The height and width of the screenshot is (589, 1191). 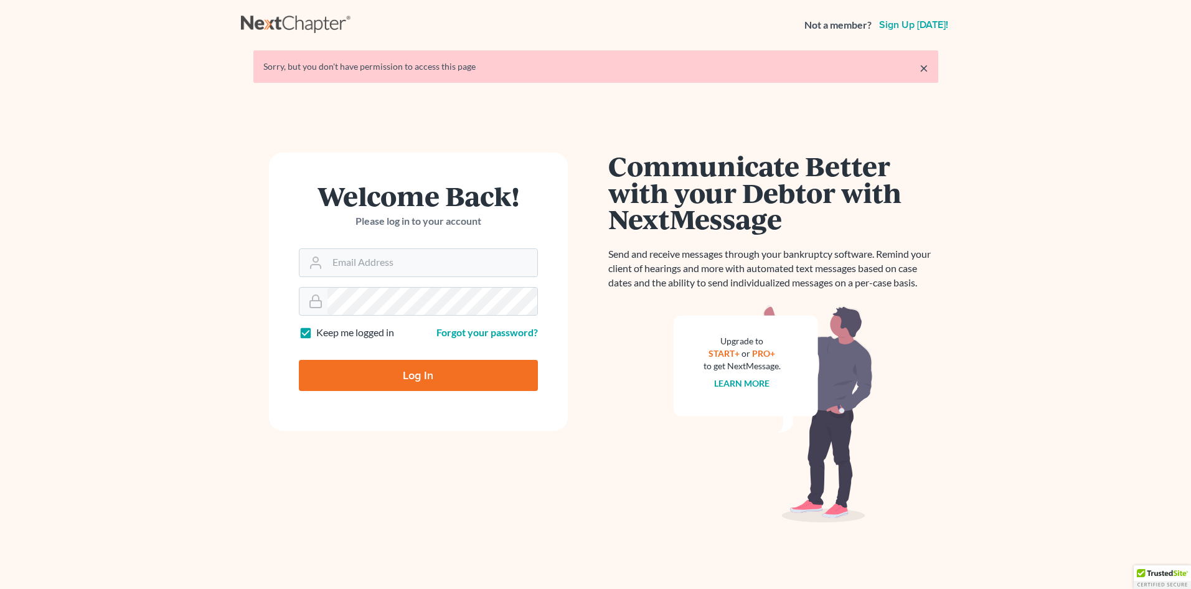 I want to click on input: Log In, so click(x=418, y=375).